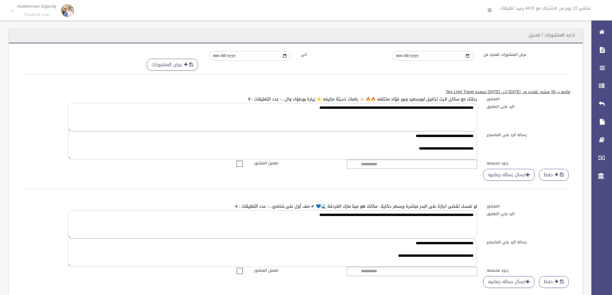 The width and height of the screenshot is (612, 295). What do you see at coordinates (172, 65) in the screenshot?
I see `button: عرض المنشورات` at bounding box center [172, 65].